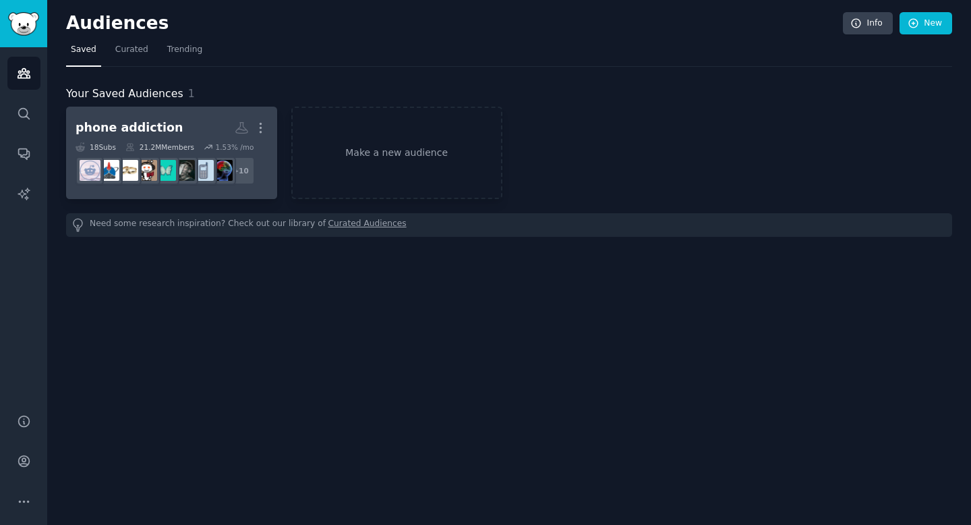 Image resolution: width=971 pixels, height=525 pixels. What do you see at coordinates (127, 170) in the screenshot?
I see `img: Marriage` at bounding box center [127, 170].